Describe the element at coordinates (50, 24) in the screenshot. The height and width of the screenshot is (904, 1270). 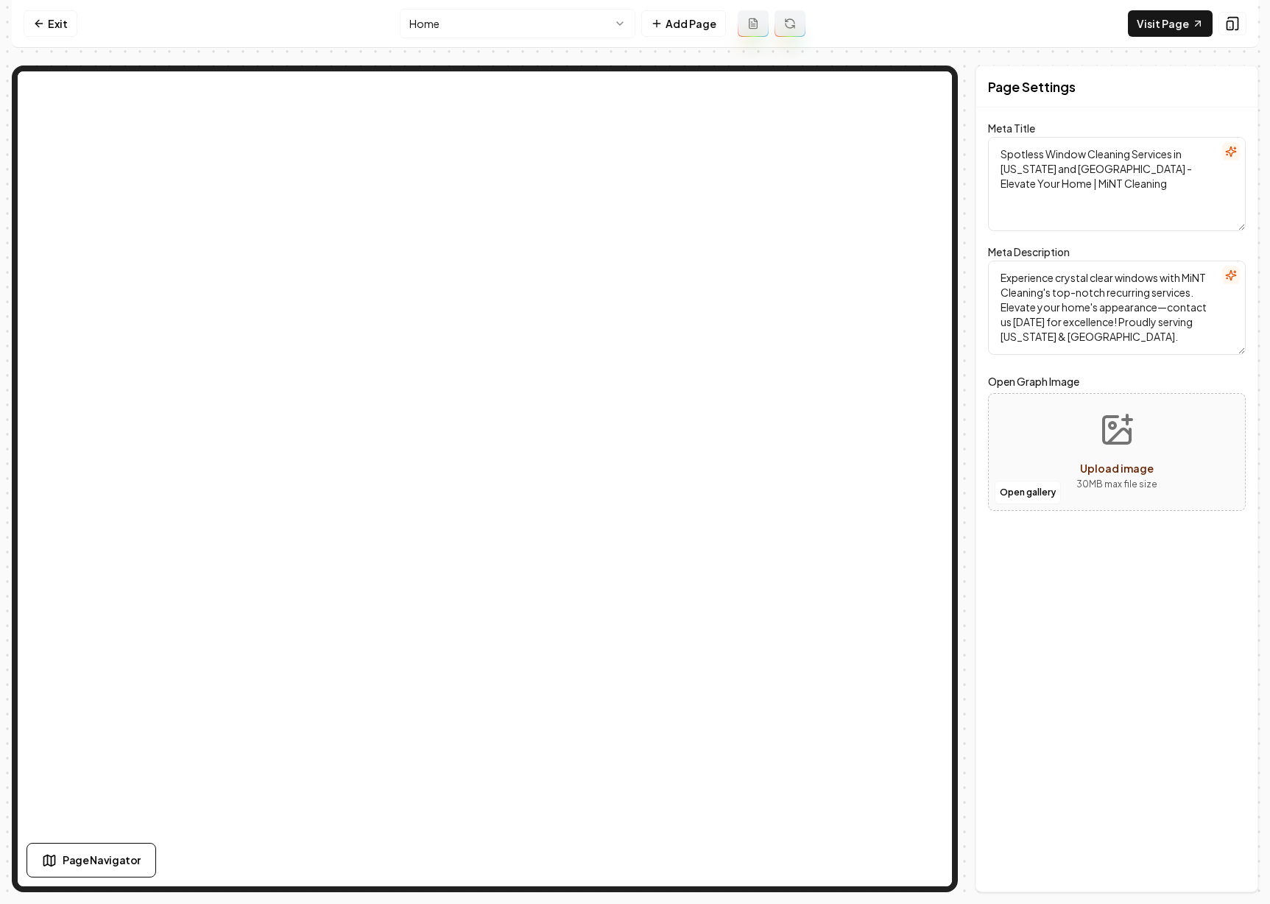
I see `a: Exit` at that location.